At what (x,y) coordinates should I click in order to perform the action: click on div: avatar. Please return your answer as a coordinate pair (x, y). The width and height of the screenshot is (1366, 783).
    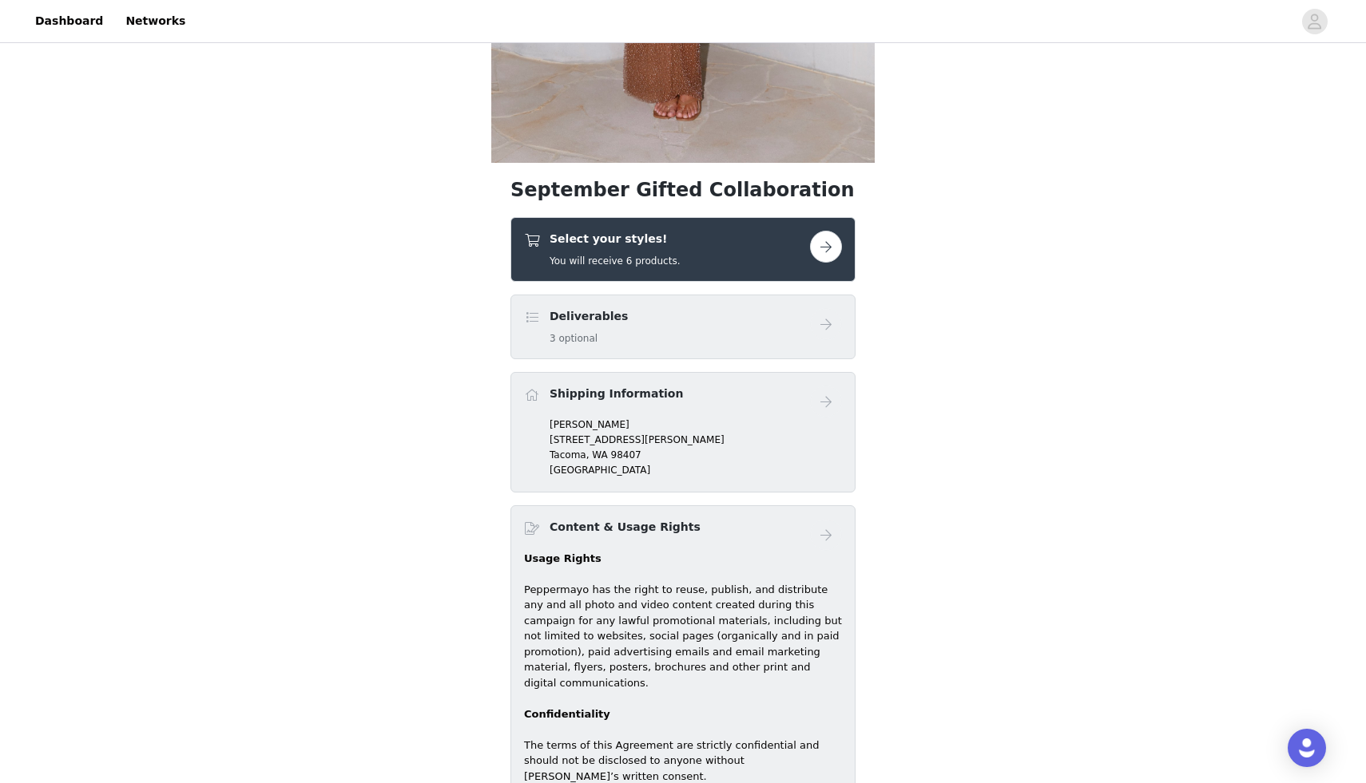
    Looking at the image, I should click on (1314, 22).